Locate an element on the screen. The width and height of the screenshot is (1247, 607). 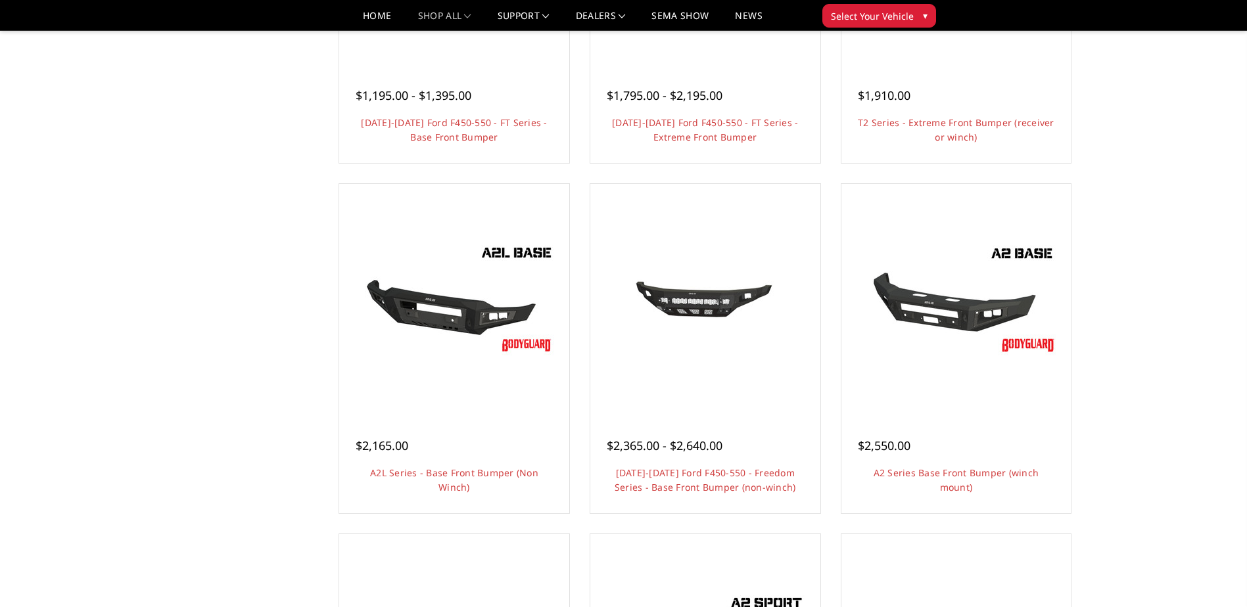
a: A2 Series Base Front Bumper (winch mount) is located at coordinates (957, 480).